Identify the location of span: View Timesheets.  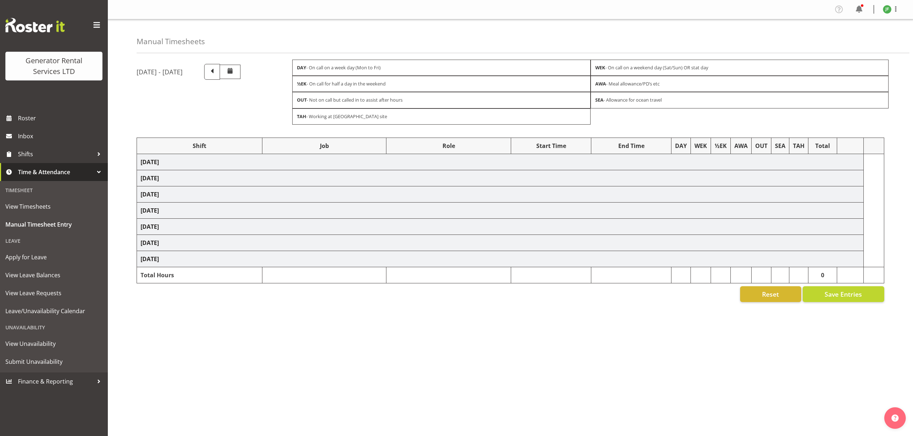
(54, 207).